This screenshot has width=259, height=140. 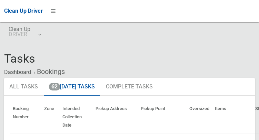 I want to click on a: Clean Up Driver, so click(x=23, y=11).